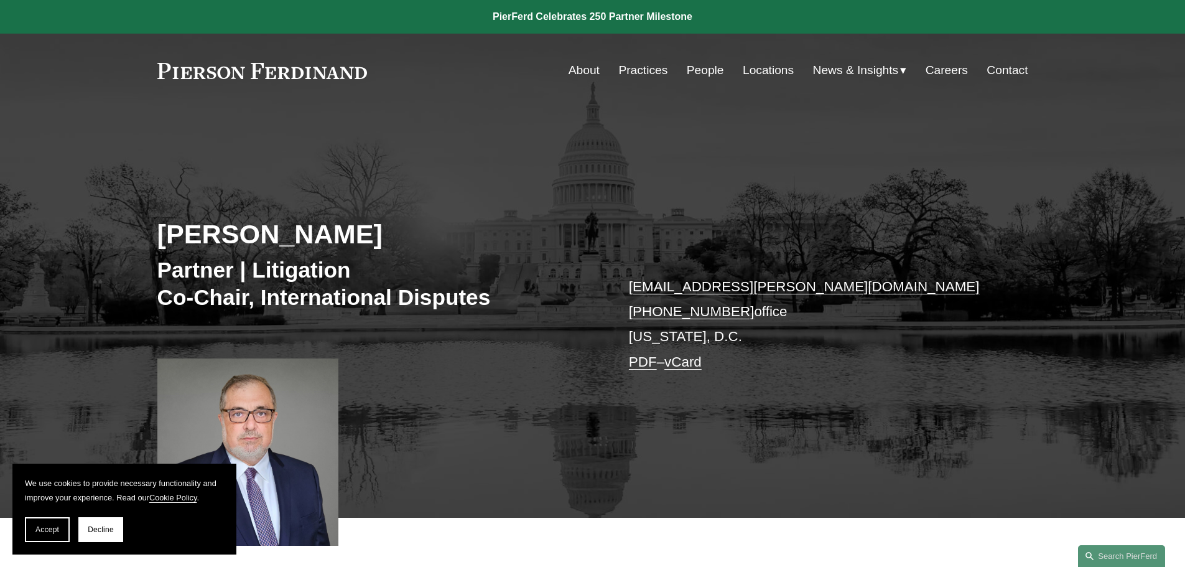 This screenshot has height=567, width=1185. What do you see at coordinates (124, 490) in the screenshot?
I see `p: We use cookies to provide necessary functionality and improve your experience. Read our .` at bounding box center [124, 490].